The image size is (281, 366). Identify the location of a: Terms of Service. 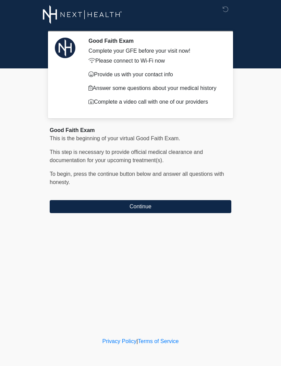
(158, 341).